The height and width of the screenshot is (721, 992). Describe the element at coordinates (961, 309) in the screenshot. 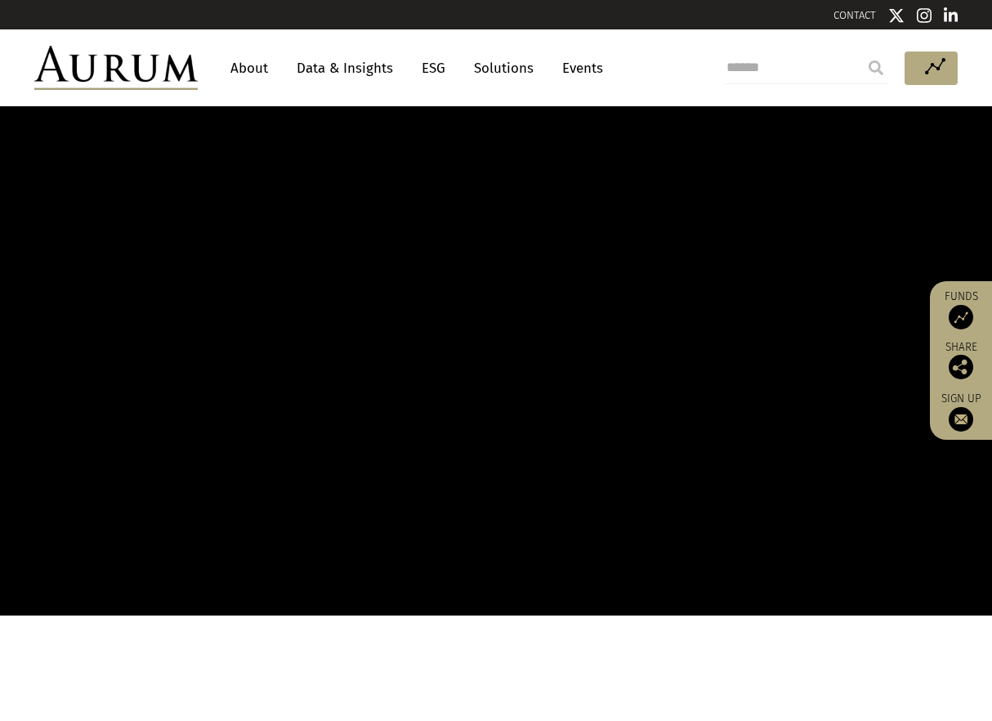

I see `a: Funds` at that location.